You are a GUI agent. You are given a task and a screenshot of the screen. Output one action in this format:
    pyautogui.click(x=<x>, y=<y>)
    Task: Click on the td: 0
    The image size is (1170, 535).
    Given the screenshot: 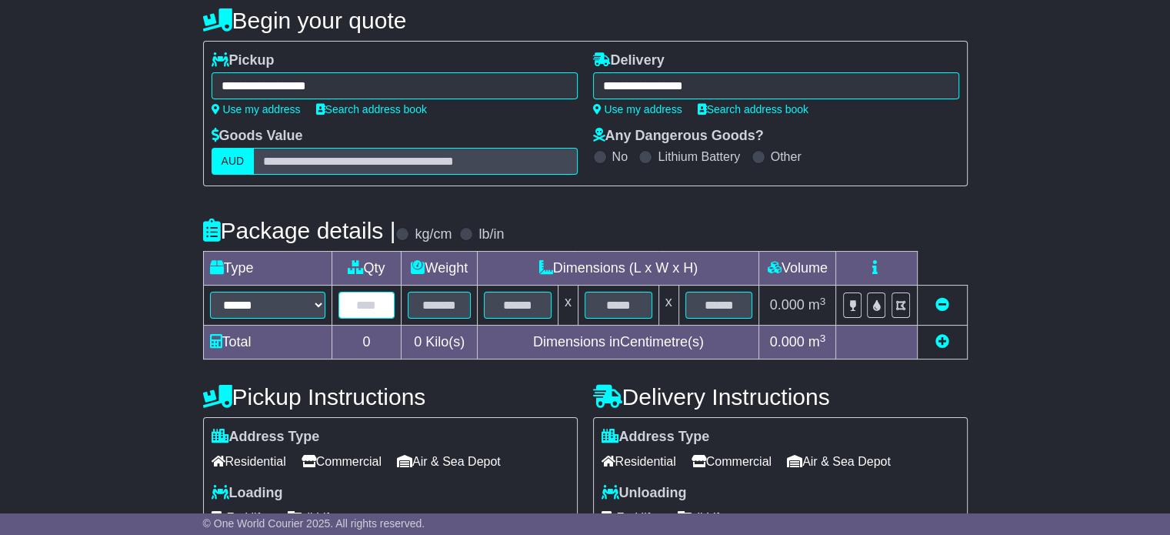 What is the action you would take?
    pyautogui.click(x=366, y=342)
    